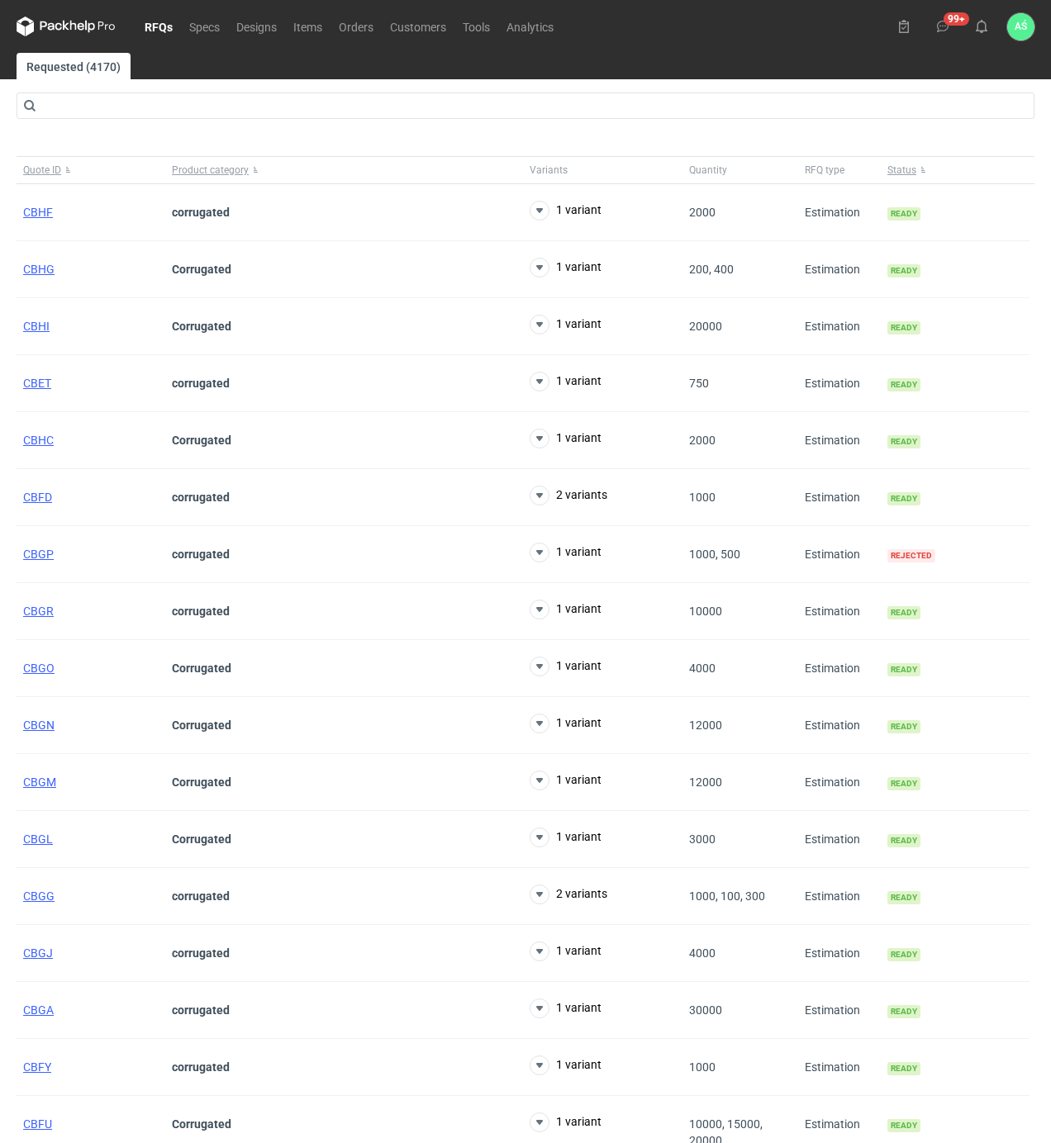 The height and width of the screenshot is (1143, 1051). What do you see at coordinates (37, 383) in the screenshot?
I see `a: CBET` at bounding box center [37, 383].